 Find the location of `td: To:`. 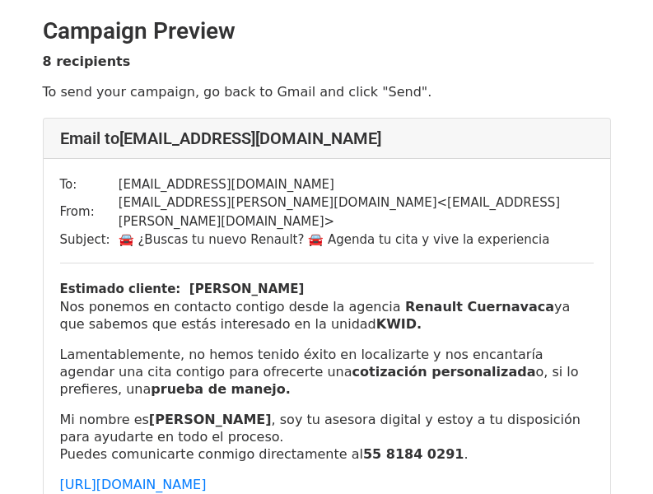

td: To: is located at coordinates (89, 185).